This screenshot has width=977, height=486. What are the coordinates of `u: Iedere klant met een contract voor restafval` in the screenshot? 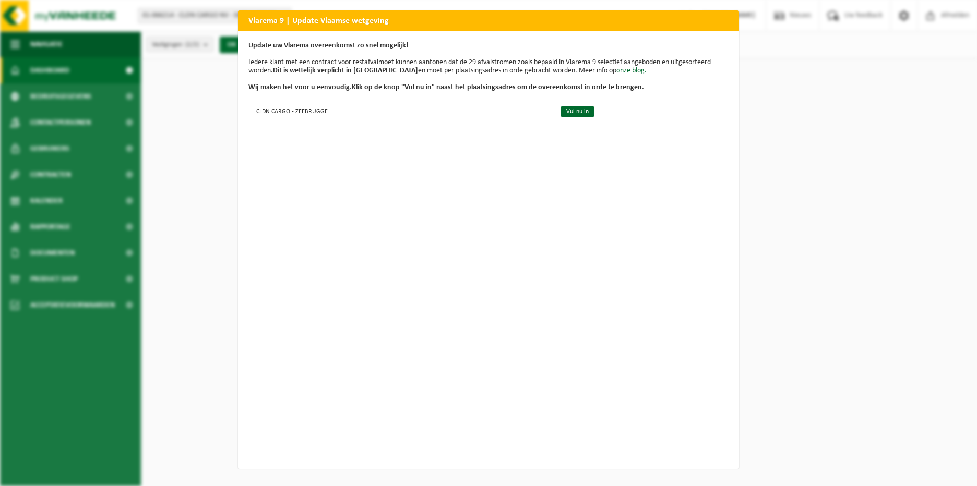 It's located at (313, 62).